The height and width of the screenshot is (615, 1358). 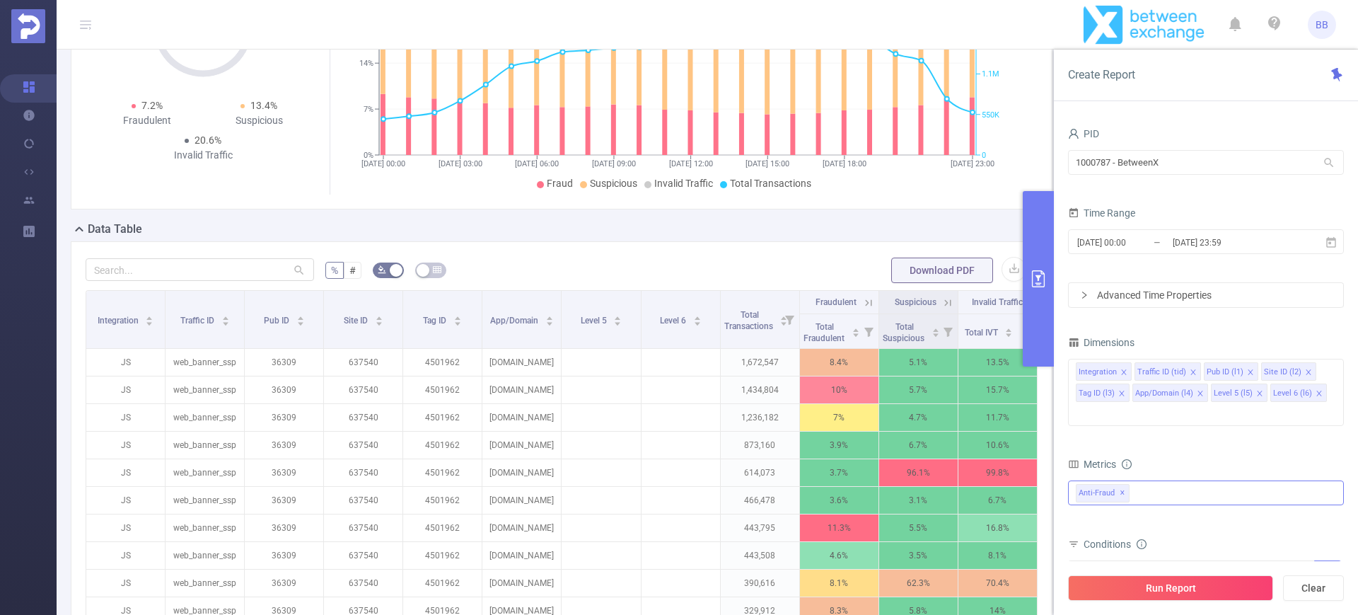 I want to click on p: 3.5%, so click(x=918, y=555).